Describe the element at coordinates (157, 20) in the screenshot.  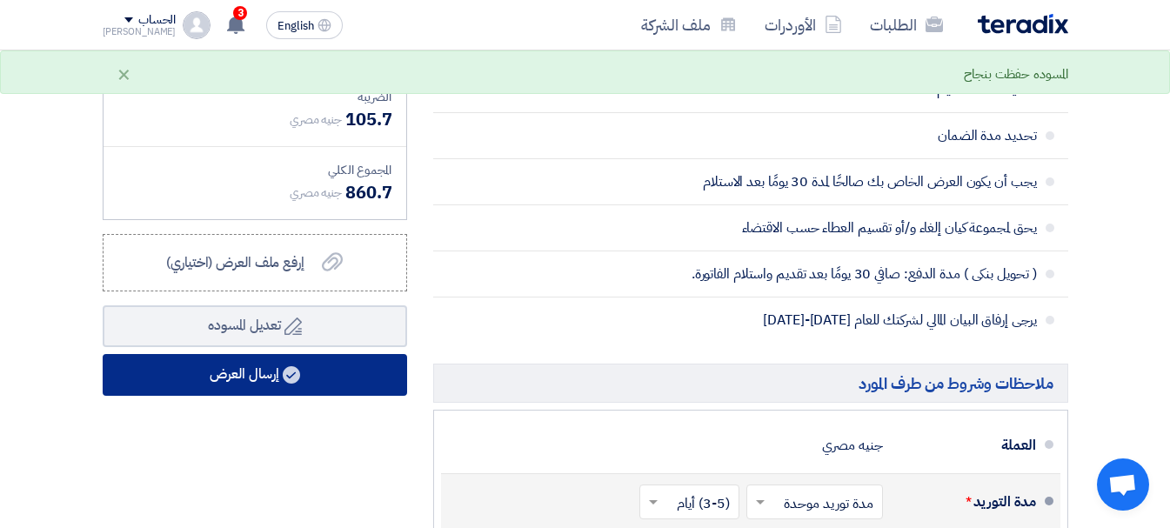
I see `div: الحساب` at that location.